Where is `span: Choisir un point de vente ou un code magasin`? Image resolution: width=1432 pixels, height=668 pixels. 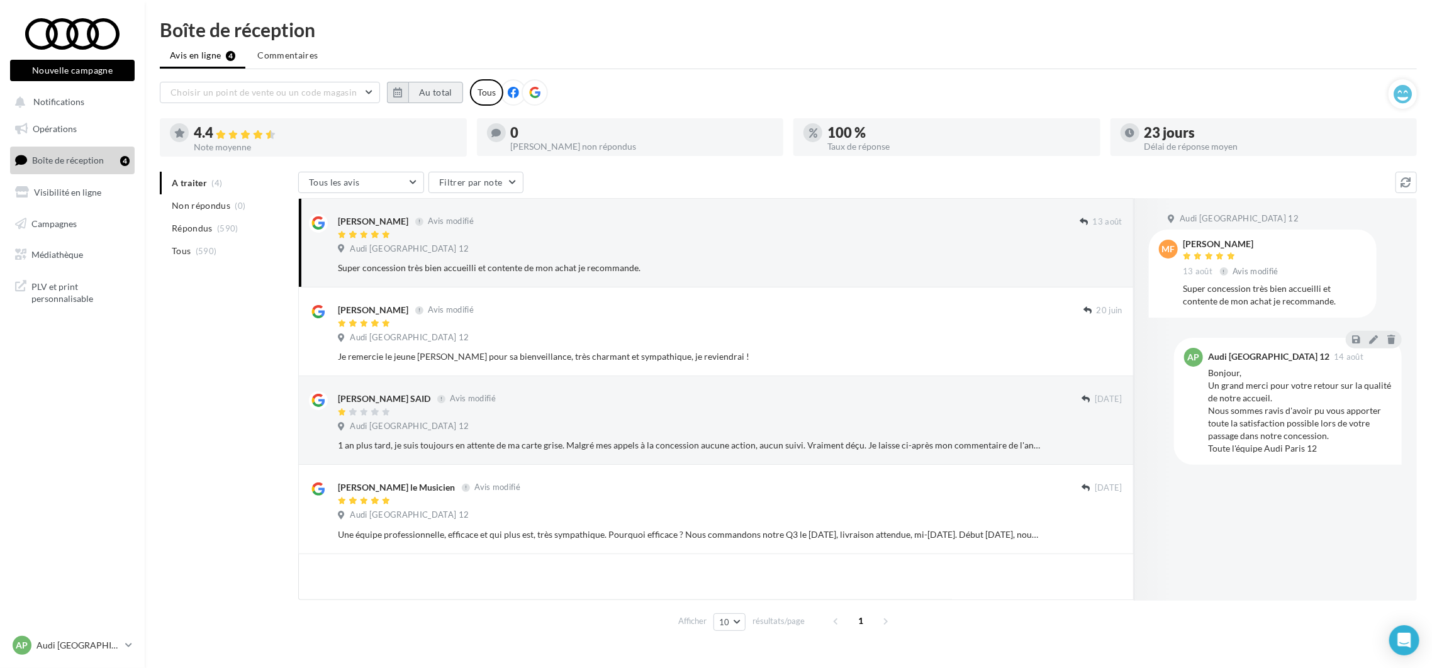
span: Choisir un point de vente ou un code magasin is located at coordinates (264, 92).